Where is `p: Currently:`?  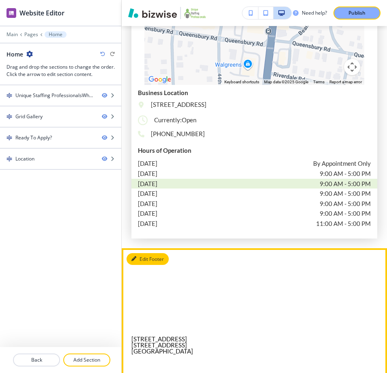
p: Currently: is located at coordinates (168, 120).